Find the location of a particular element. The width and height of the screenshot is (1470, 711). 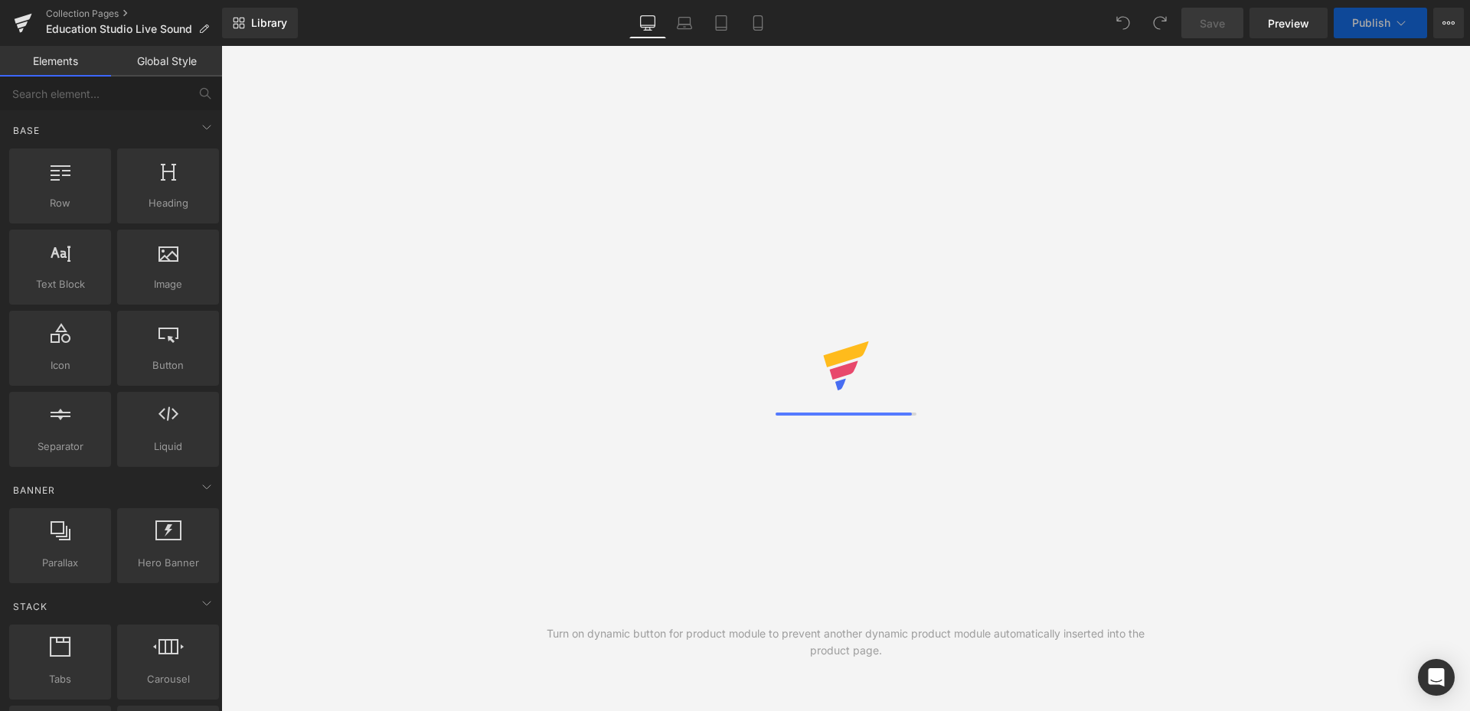

span: Tabs is located at coordinates (60, 679).